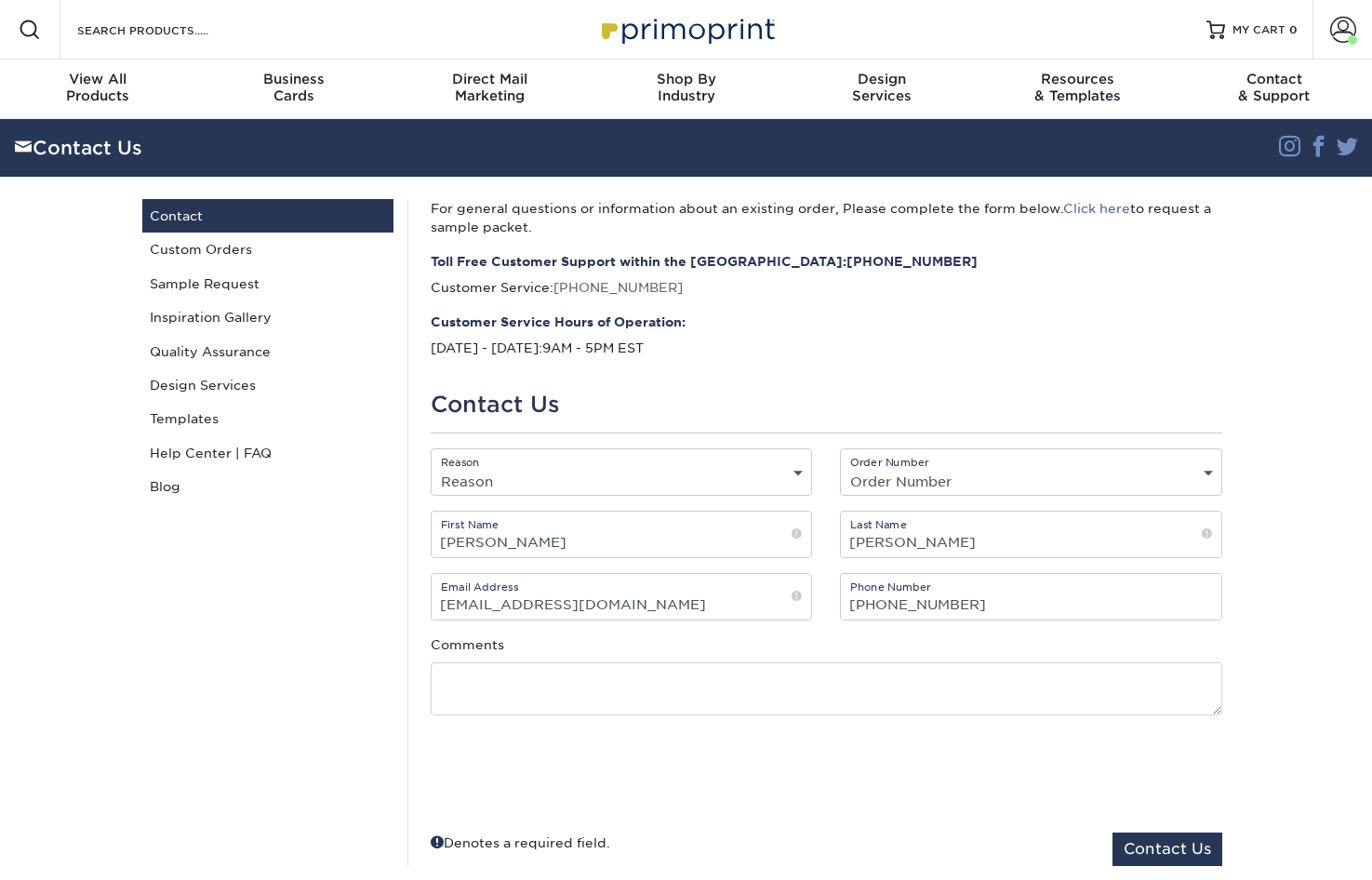 The image size is (1372, 880). Describe the element at coordinates (268, 352) in the screenshot. I see `a: Quality Assurance` at that location.